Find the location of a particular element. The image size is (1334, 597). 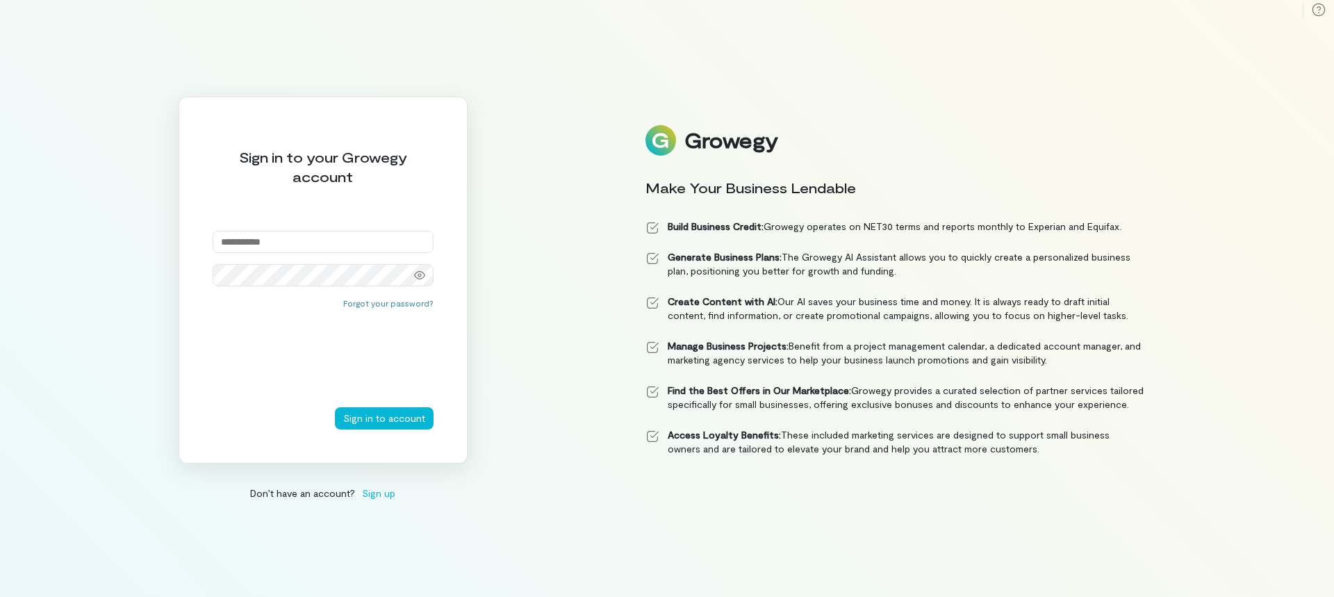

div: Don’t have an account? is located at coordinates (323, 492).